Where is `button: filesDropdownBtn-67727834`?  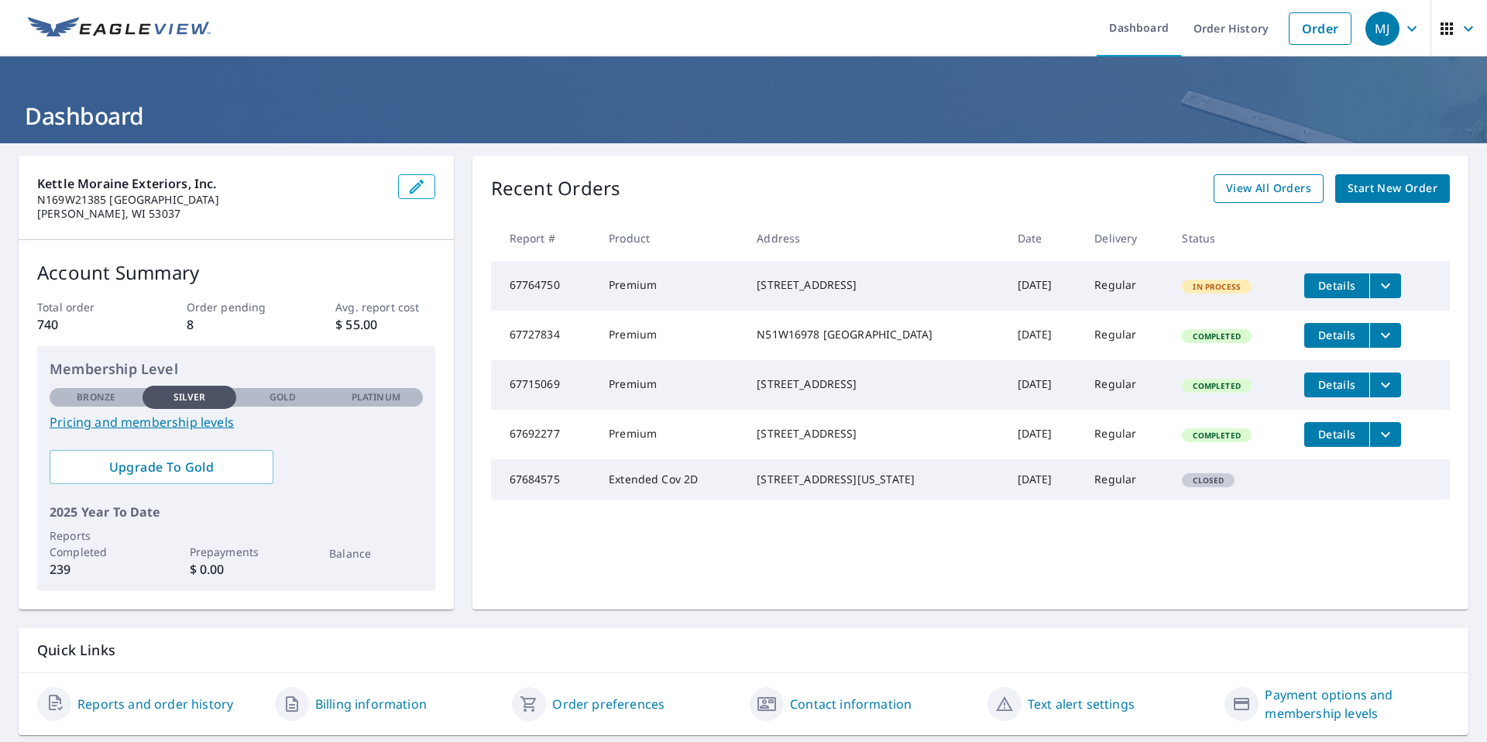
button: filesDropdownBtn-67727834 is located at coordinates (1385, 335).